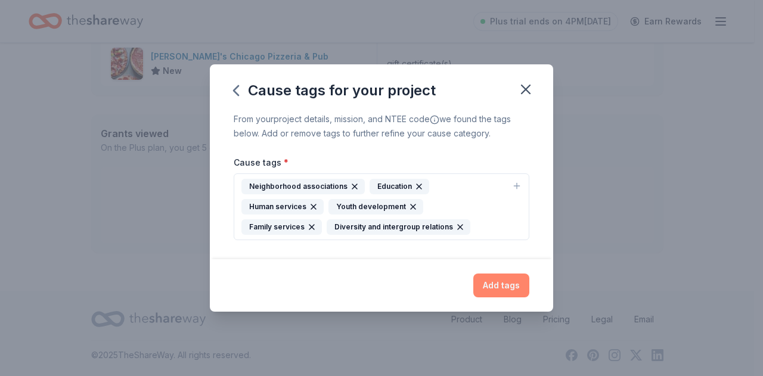  What do you see at coordinates (398, 227) in the screenshot?
I see `div: Diversity and intergroup relations` at bounding box center [398, 227].